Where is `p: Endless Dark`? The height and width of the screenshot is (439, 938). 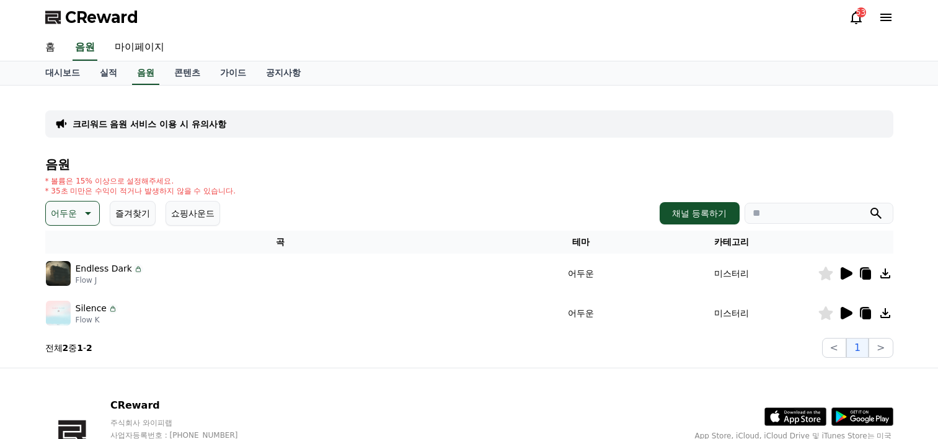
p: Endless Dark is located at coordinates (104, 268).